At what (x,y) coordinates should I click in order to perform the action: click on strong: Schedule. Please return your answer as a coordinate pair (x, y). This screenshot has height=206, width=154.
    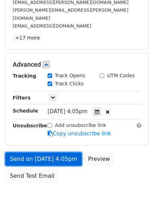
    Looking at the image, I should click on (25, 111).